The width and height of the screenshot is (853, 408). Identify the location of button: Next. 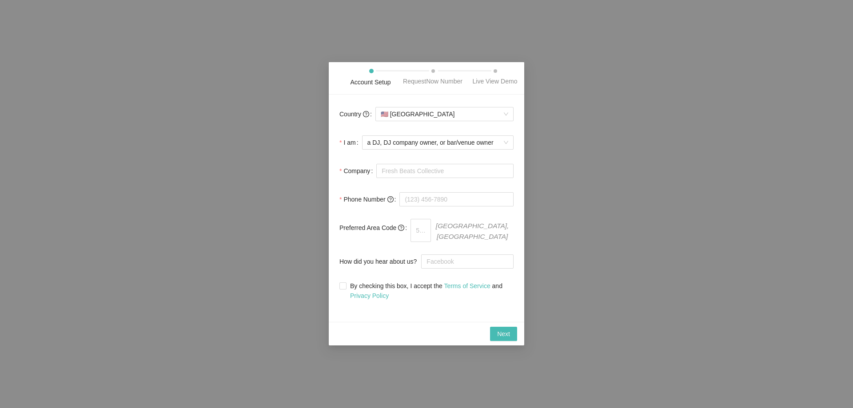
(503, 334).